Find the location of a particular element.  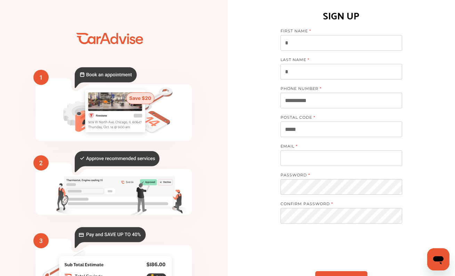

label: PHONE NUMBER is located at coordinates (338, 89).